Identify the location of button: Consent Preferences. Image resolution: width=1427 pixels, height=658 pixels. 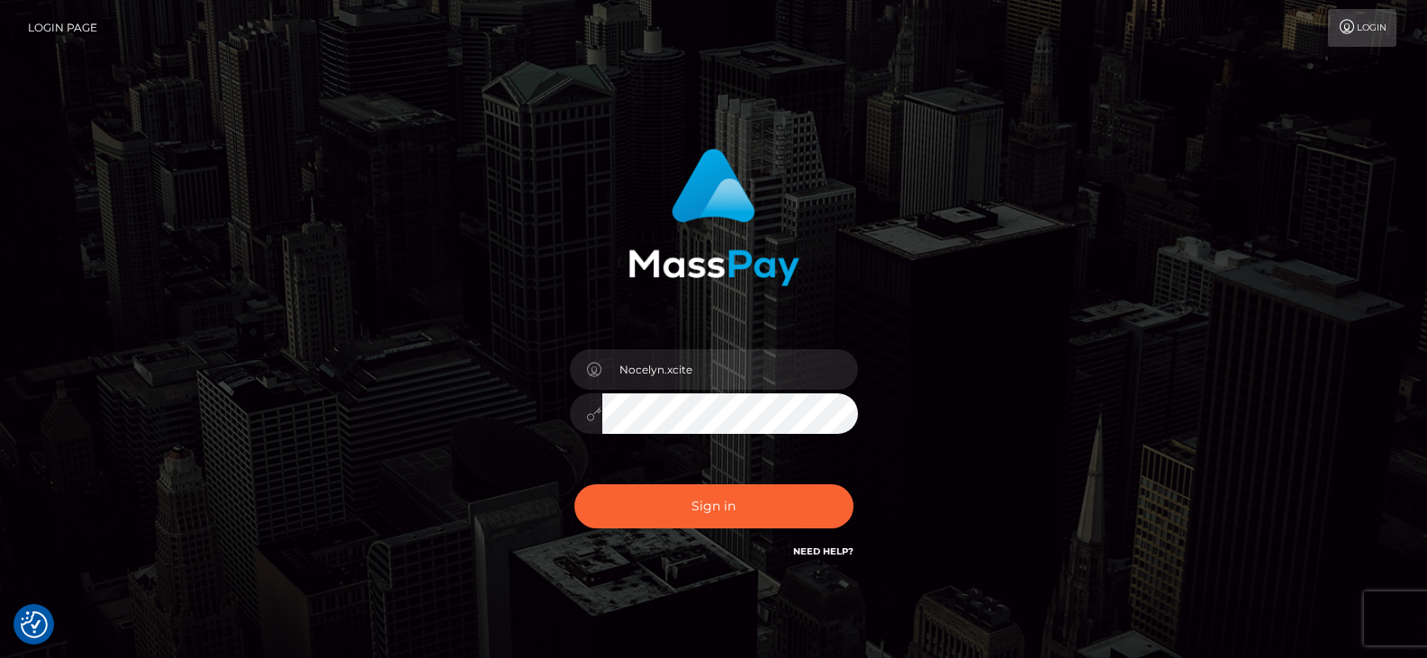
(34, 625).